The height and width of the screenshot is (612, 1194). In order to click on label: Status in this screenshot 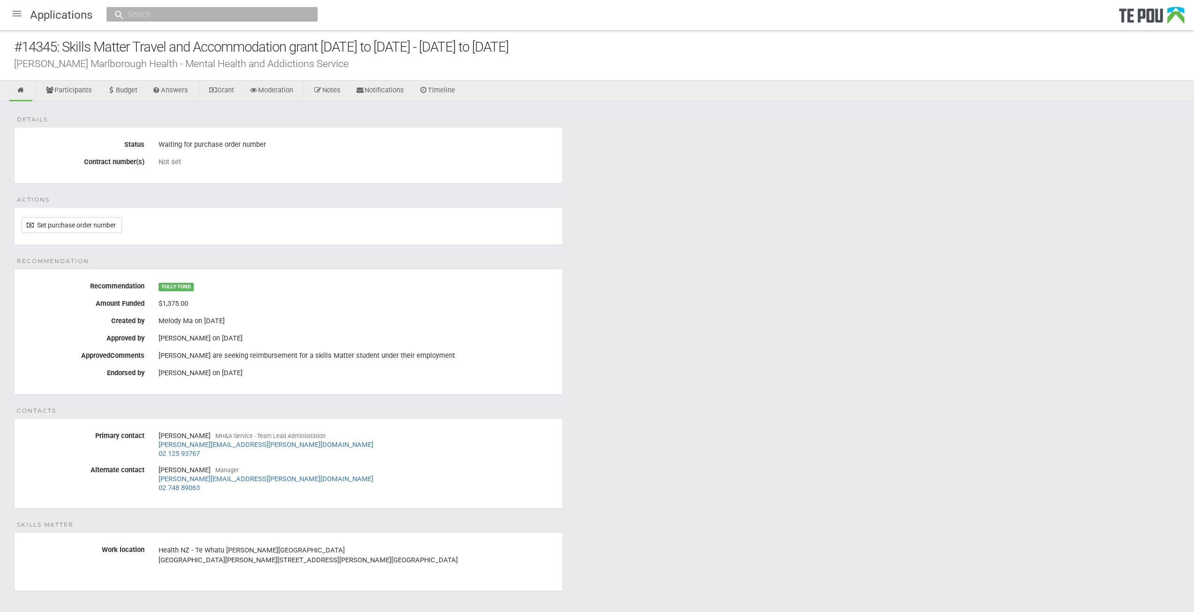, I will do `click(83, 143)`.